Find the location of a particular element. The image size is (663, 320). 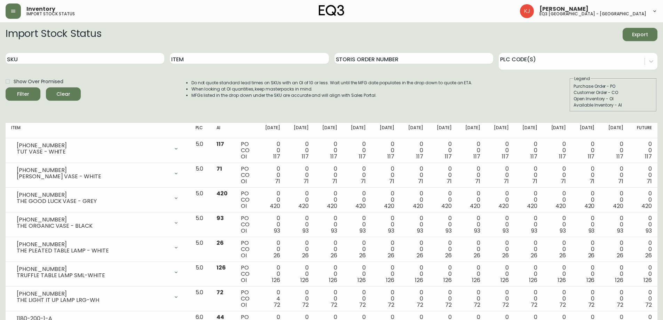

th: Future is located at coordinates (644, 131).